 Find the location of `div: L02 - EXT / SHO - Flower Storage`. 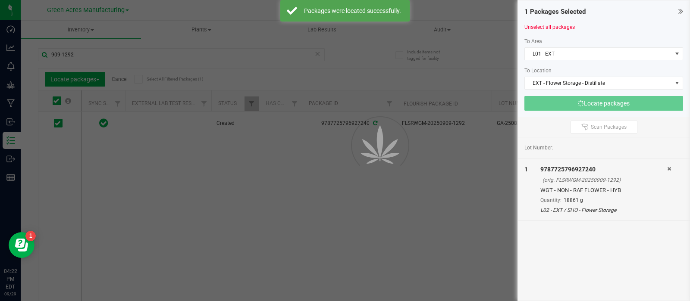

div: L02 - EXT / SHO - Flower Storage is located at coordinates (604, 210).